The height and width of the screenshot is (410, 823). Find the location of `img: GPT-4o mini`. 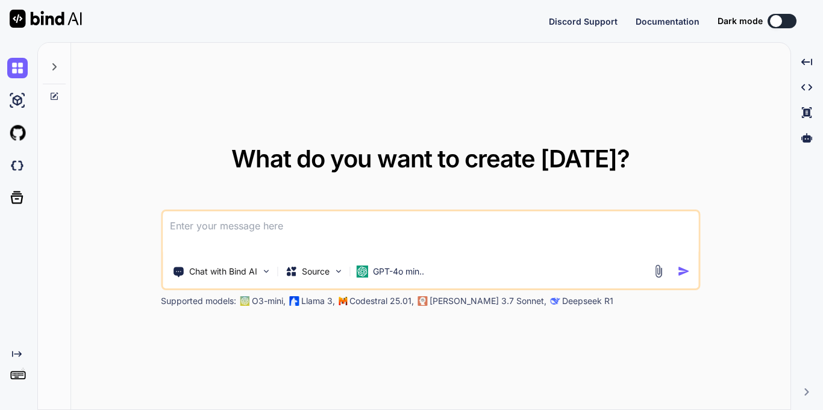

img: GPT-4o mini is located at coordinates (362, 272).